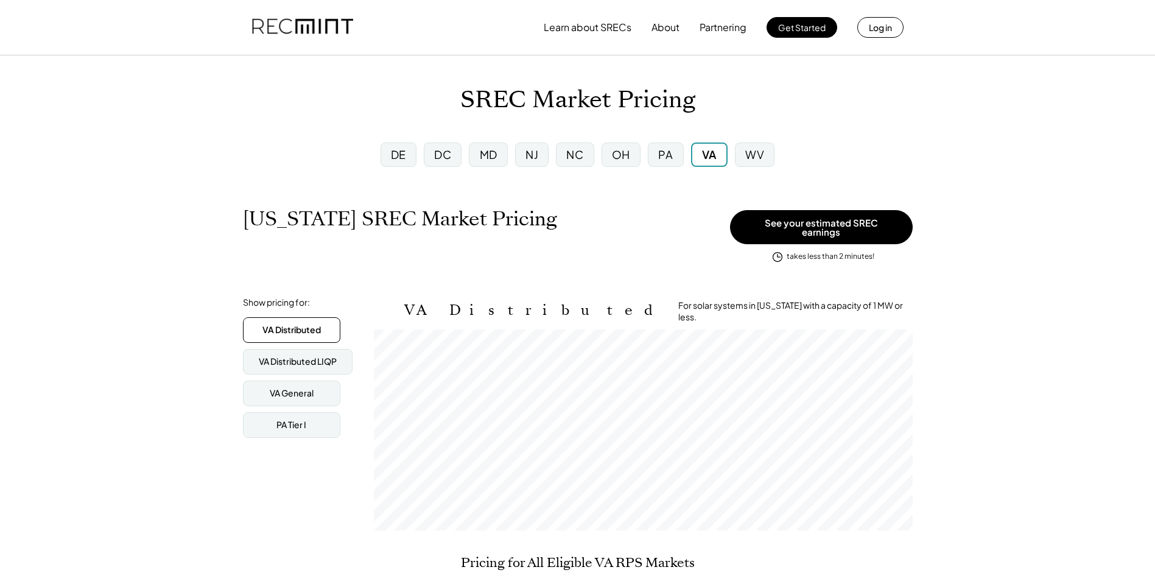  Describe the element at coordinates (578, 562) in the screenshot. I see `h2: Pricing for All Eligible VA RPS Markets` at that location.